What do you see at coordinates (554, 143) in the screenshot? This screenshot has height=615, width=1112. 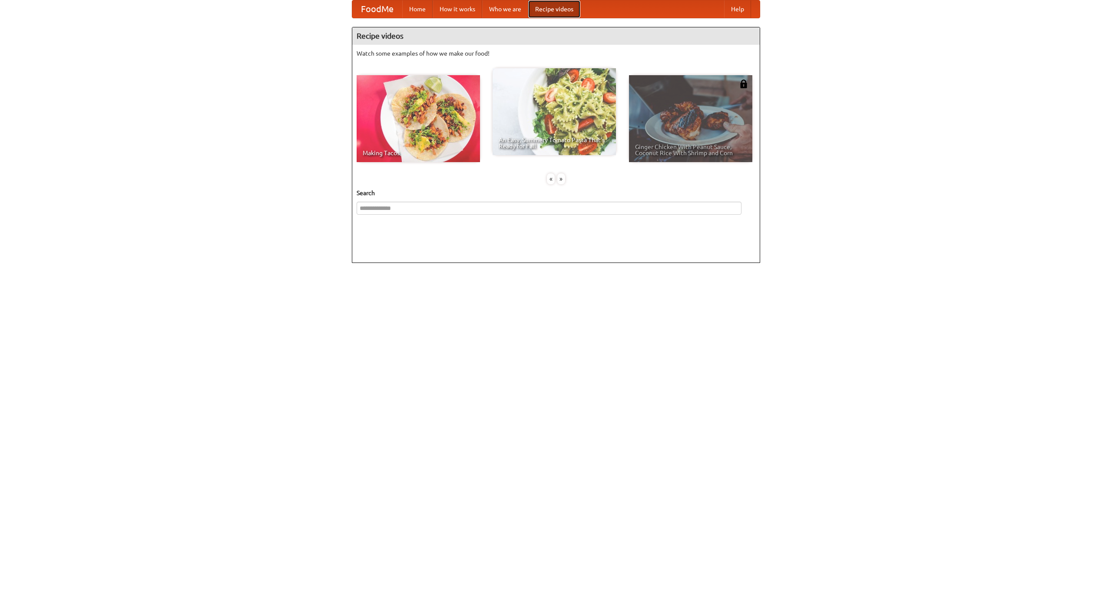 I see `span: An Easy, Summery Tomato Pasta That's Ready for Fall` at bounding box center [554, 143].